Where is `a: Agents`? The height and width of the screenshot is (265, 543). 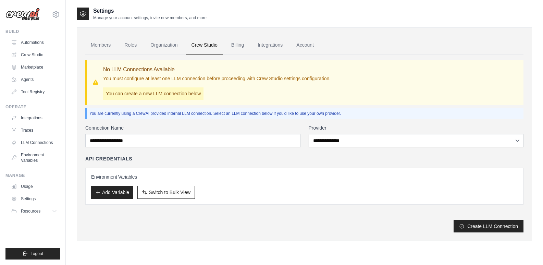 a: Agents is located at coordinates (34, 79).